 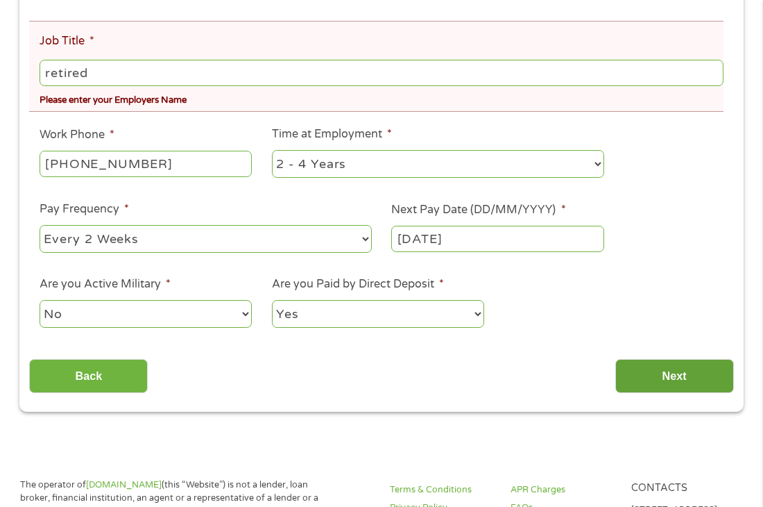 I want to click on label: Time at Employment, so click(x=332, y=134).